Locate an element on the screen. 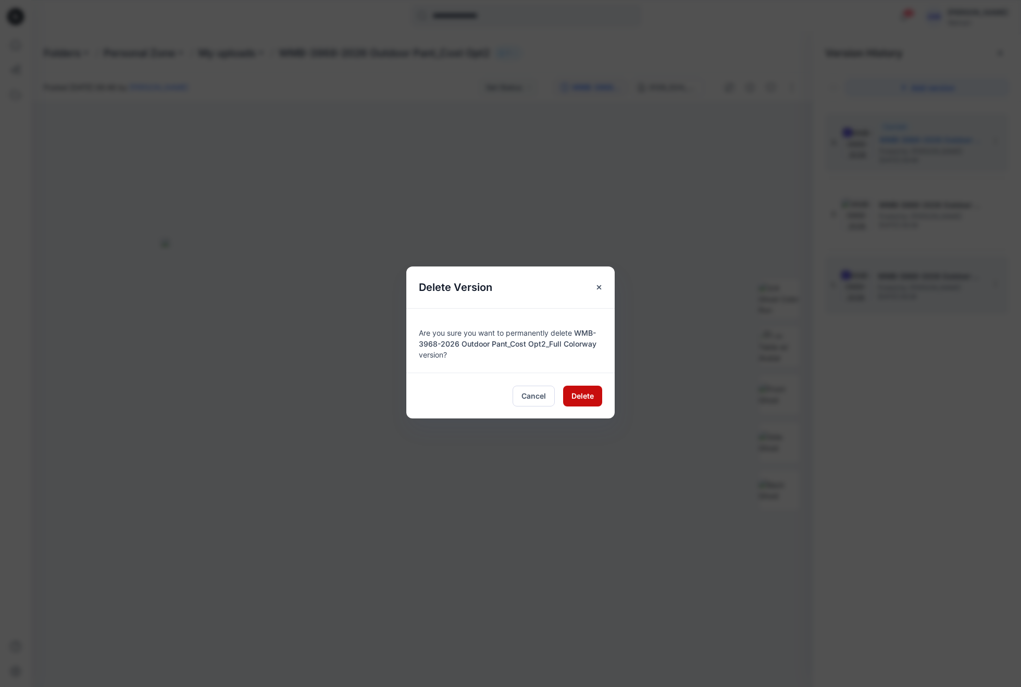 This screenshot has width=1021, height=687. div: Are you sure you want to permanently delete version? is located at coordinates (510, 341).